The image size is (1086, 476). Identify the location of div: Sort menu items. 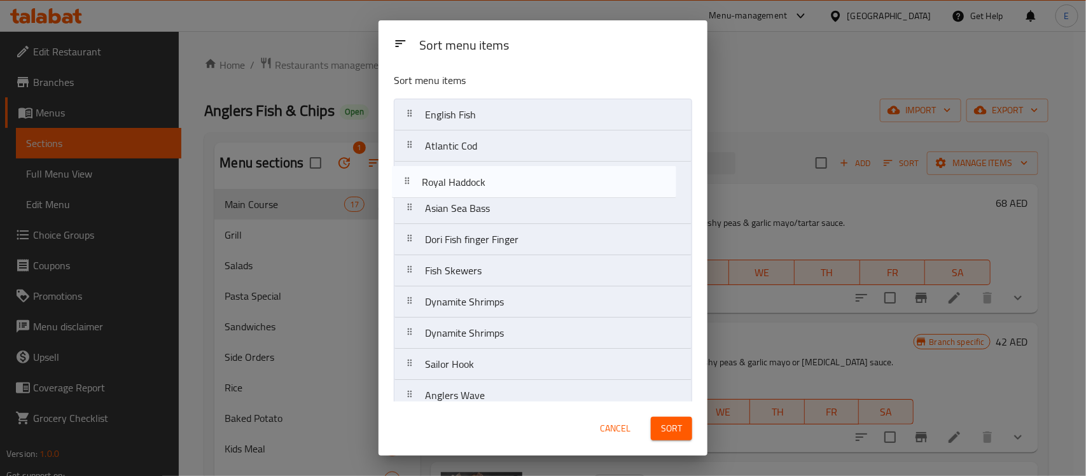
(555, 46).